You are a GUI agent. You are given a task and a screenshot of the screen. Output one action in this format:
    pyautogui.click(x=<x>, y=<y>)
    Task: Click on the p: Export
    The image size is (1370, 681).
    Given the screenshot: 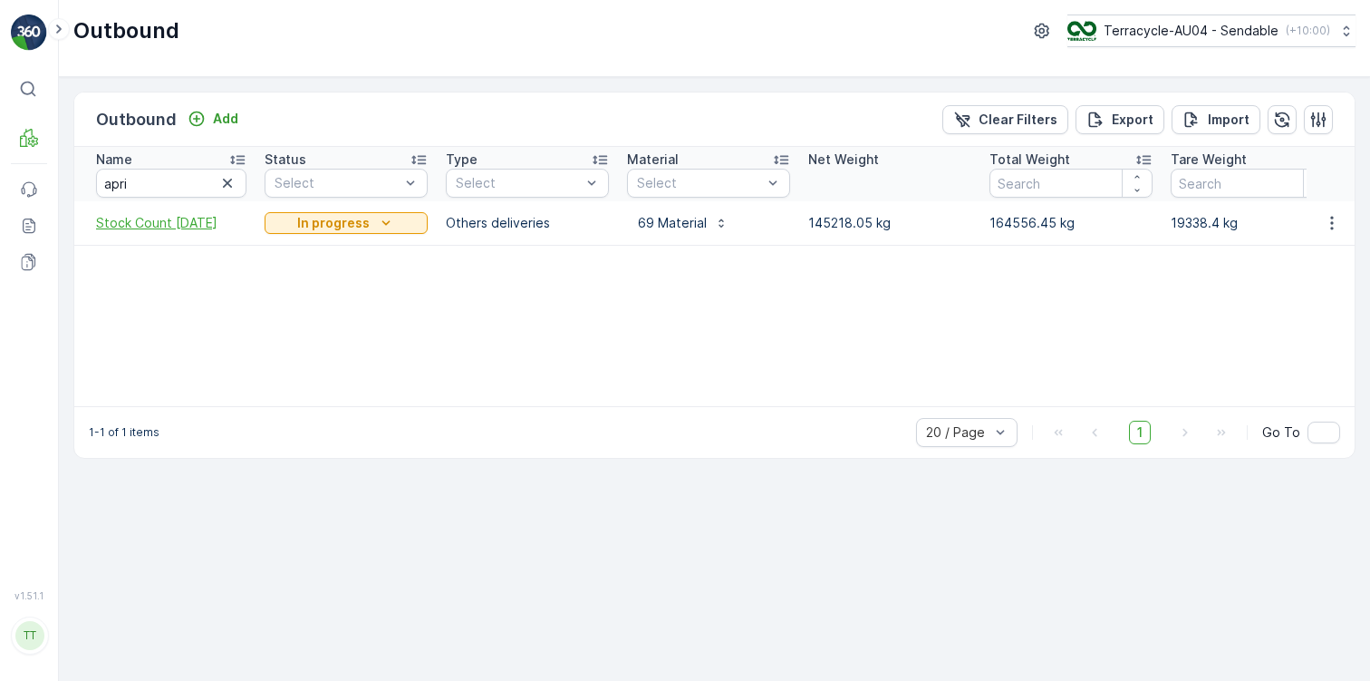 What is the action you would take?
    pyautogui.click(x=1133, y=120)
    